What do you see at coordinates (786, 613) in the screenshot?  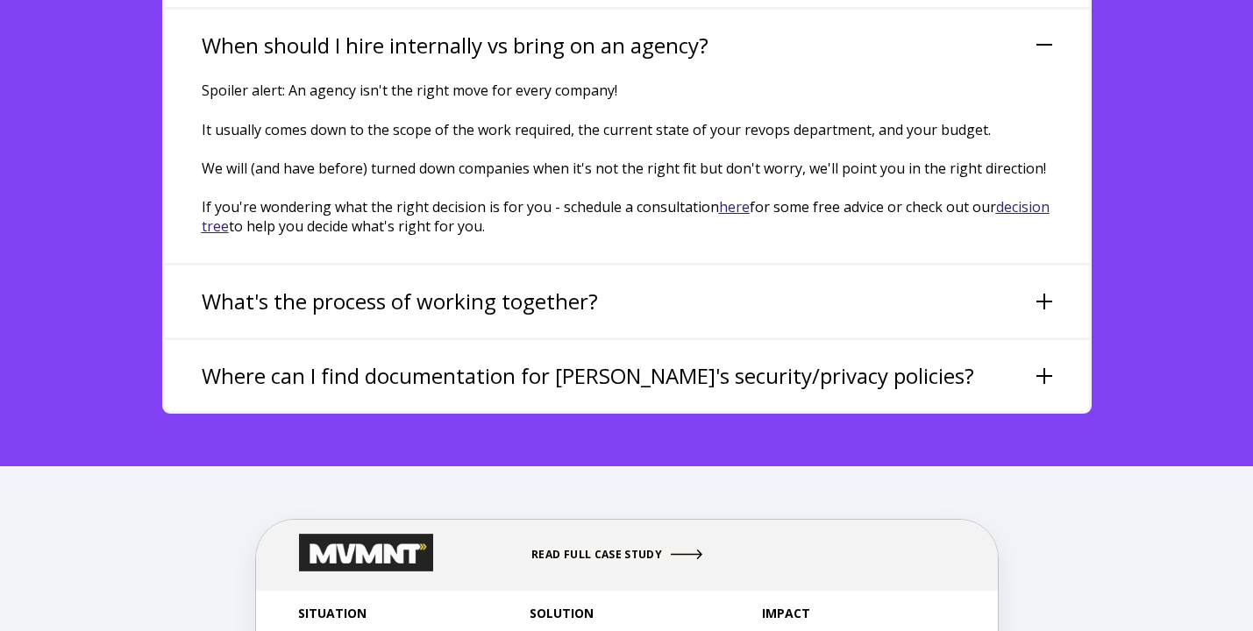 I see `strong: IMPACT` at bounding box center [786, 613].